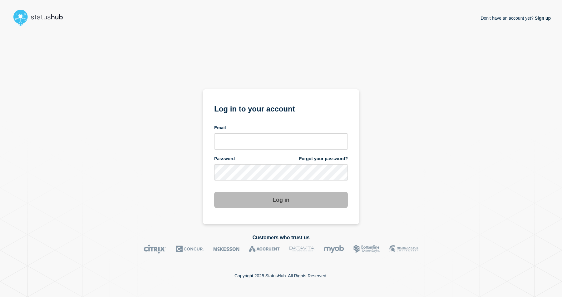 The image size is (562, 297). I want to click on input: password input, so click(281, 172).